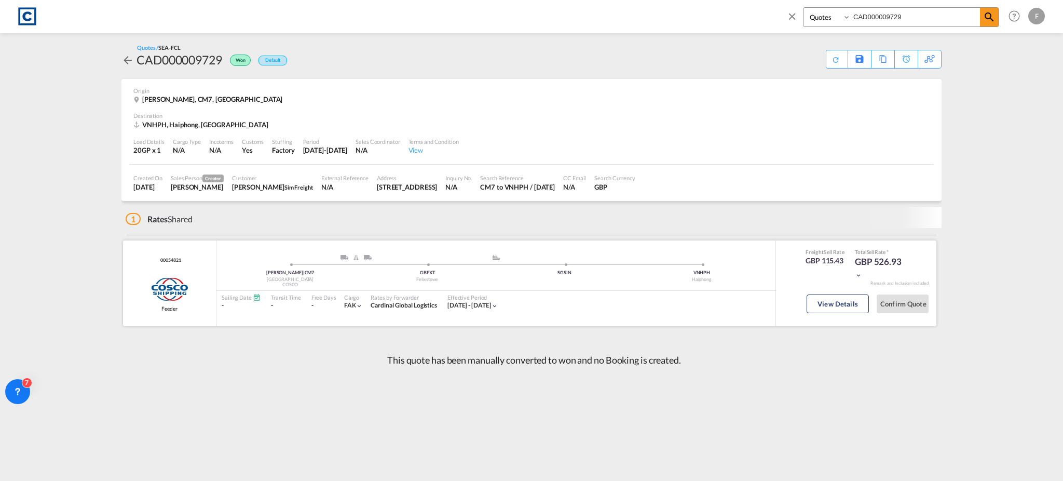 Image resolution: width=1063 pixels, height=481 pixels. What do you see at coordinates (1017, 17) in the screenshot?
I see `div: Help` at bounding box center [1017, 17].